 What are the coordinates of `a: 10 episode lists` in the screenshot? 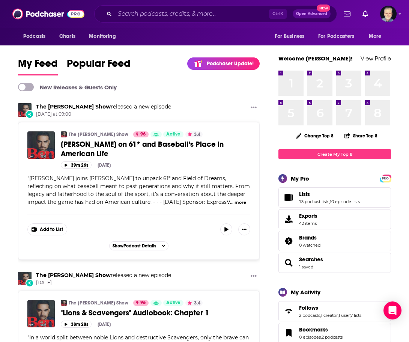 It's located at (345, 202).